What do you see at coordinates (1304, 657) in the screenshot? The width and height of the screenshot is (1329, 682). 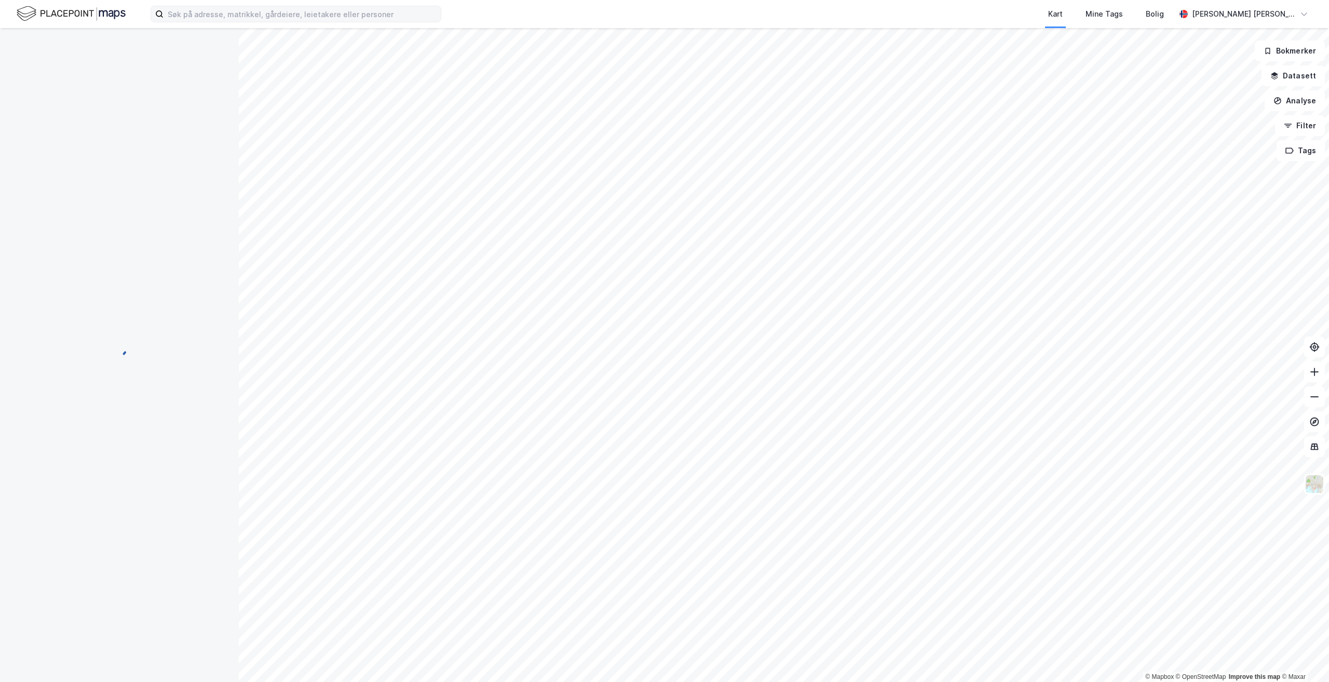 I see `div: Kontrollprogram for chat` at bounding box center [1304, 657].